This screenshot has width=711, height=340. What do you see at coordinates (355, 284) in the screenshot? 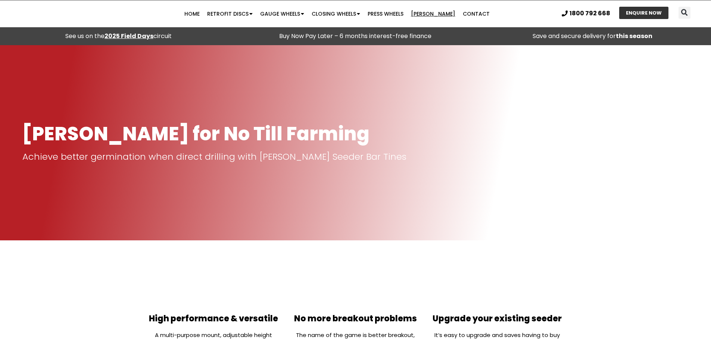
I see `img: No more breakout problems` at bounding box center [355, 284].